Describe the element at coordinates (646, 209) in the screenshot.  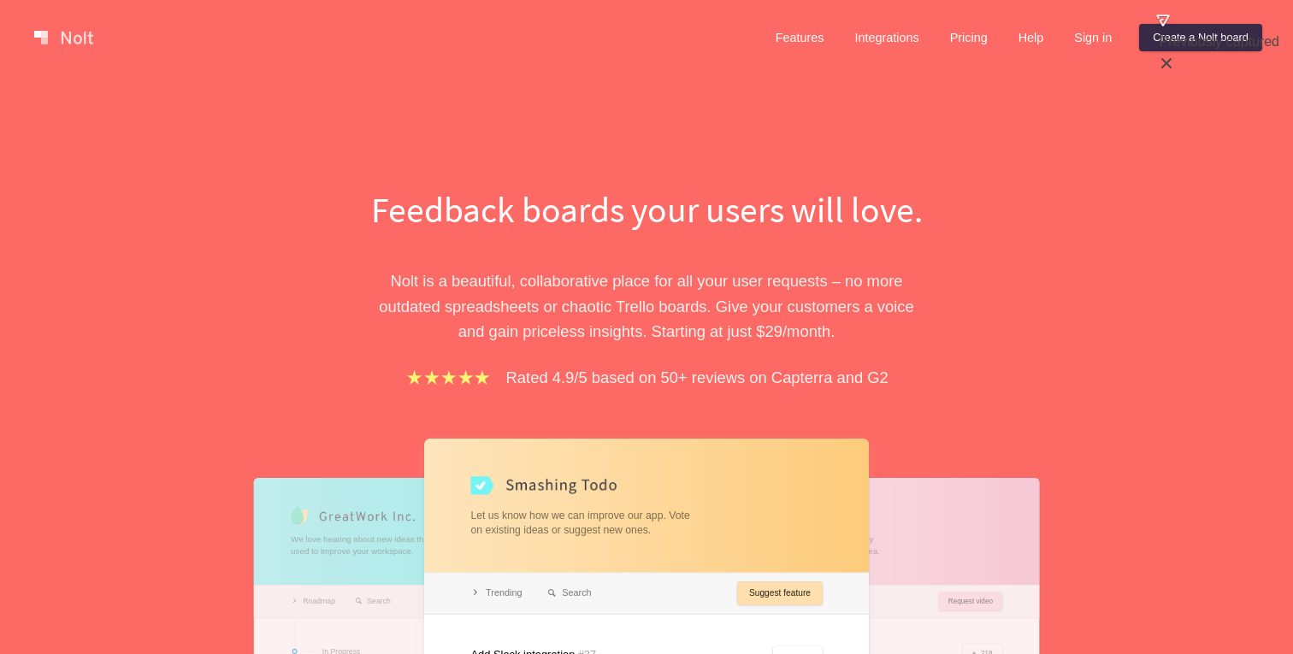
I see `h1: Feedback boards your users will love.` at that location.